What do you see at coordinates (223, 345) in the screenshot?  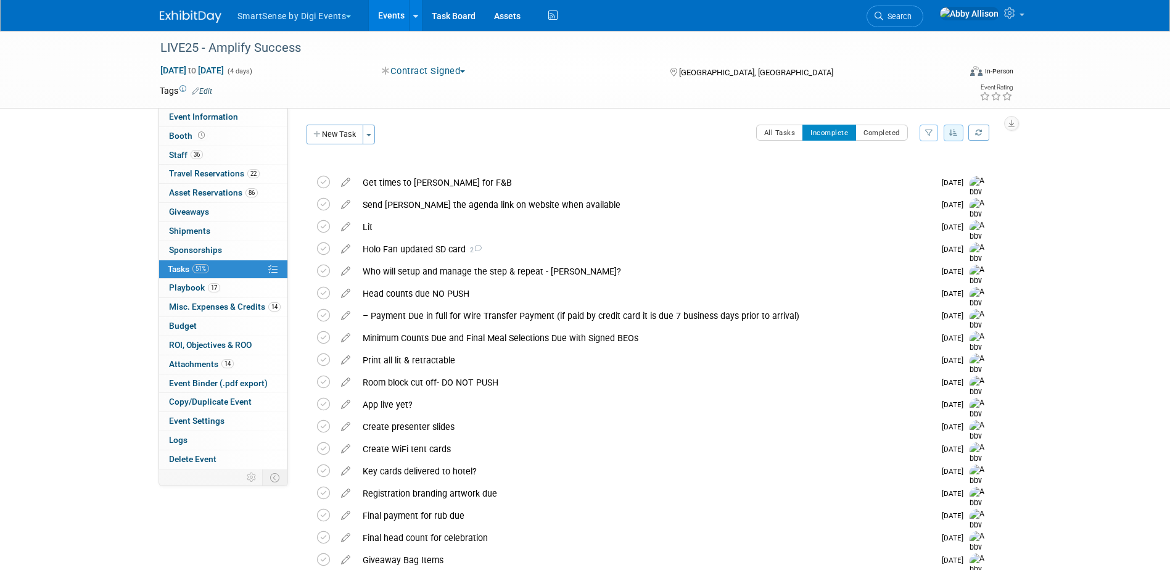 I see `a: ROI, Objectives & ROO` at bounding box center [223, 345].